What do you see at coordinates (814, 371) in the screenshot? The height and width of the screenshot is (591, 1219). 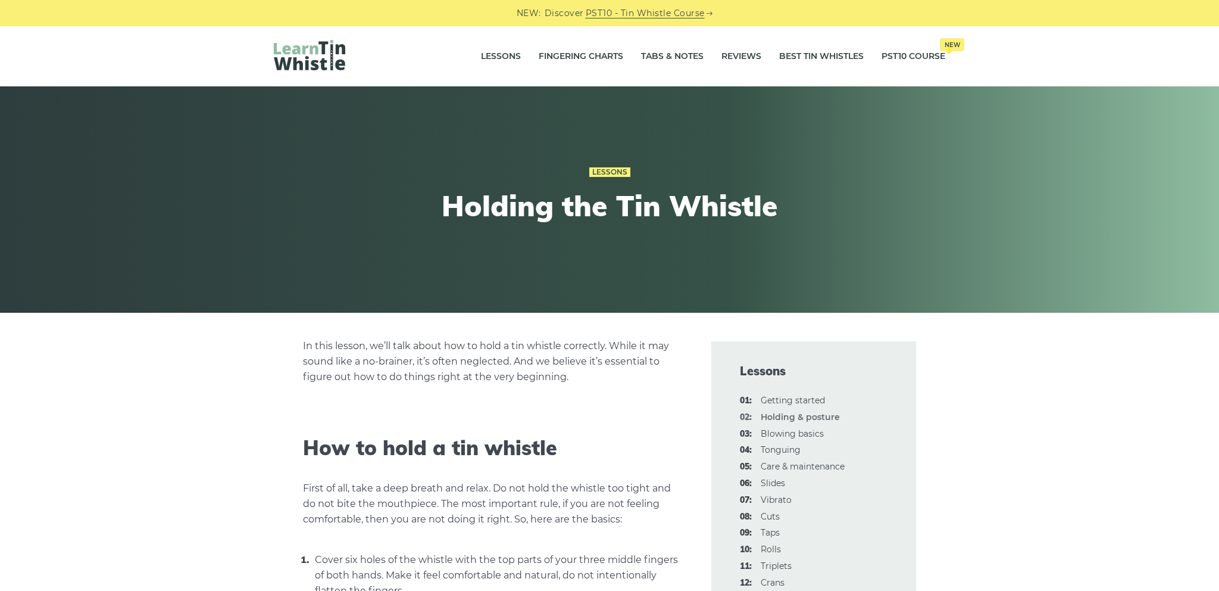 I see `span: Lessons` at bounding box center [814, 371].